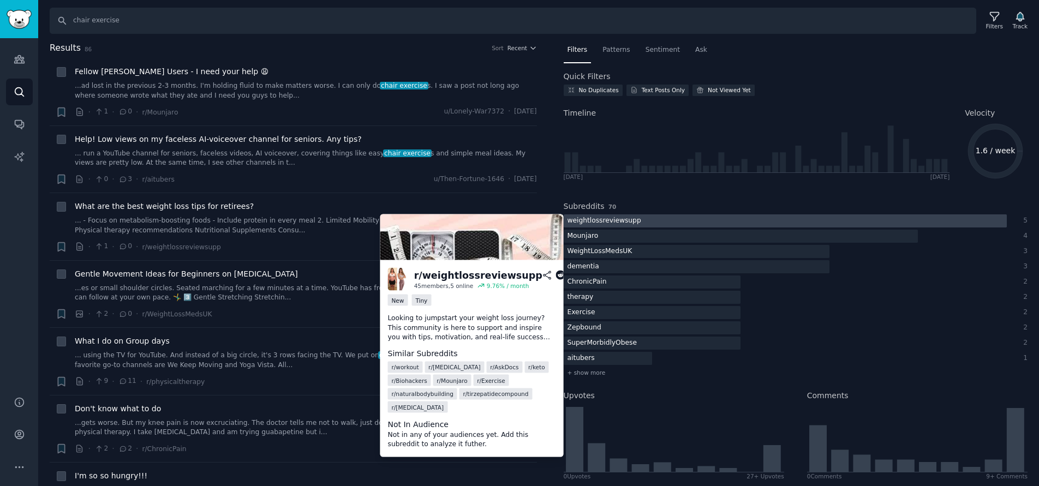  Describe the element at coordinates (422, 394) in the screenshot. I see `span: r/ naturalbodybuilding` at that location.